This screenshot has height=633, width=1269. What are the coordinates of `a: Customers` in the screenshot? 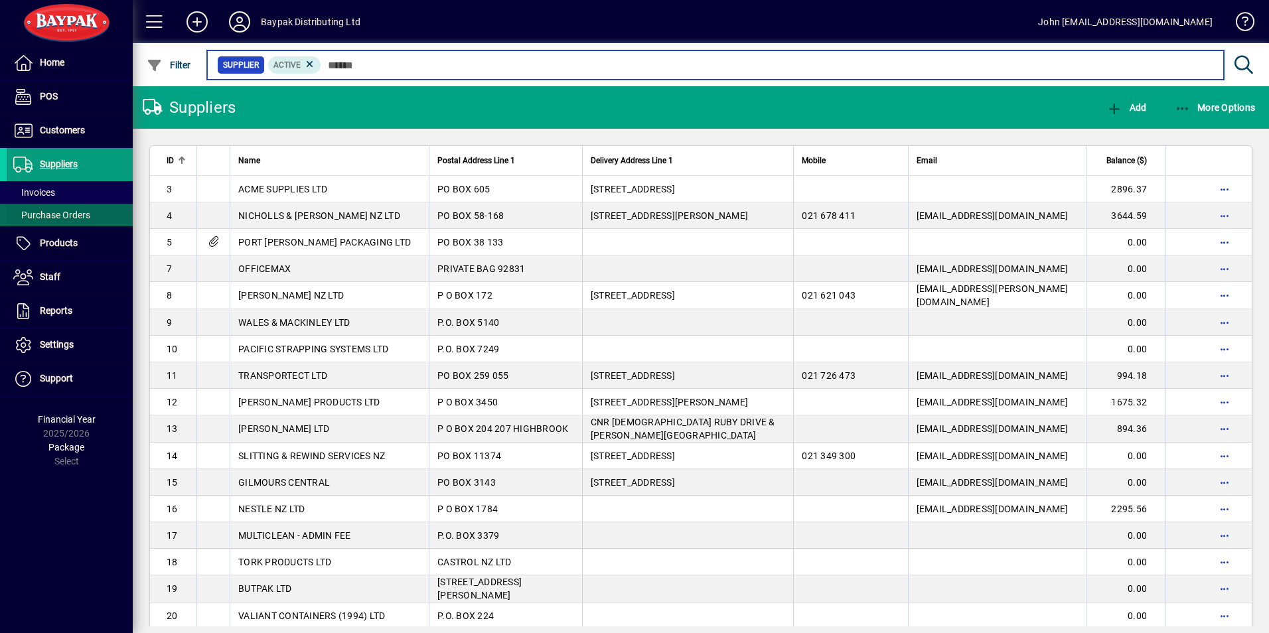 It's located at (70, 131).